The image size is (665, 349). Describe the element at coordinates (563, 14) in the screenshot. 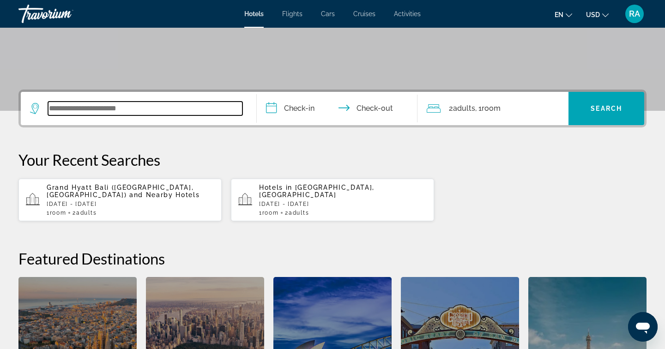

I see `button: Change language` at that location.